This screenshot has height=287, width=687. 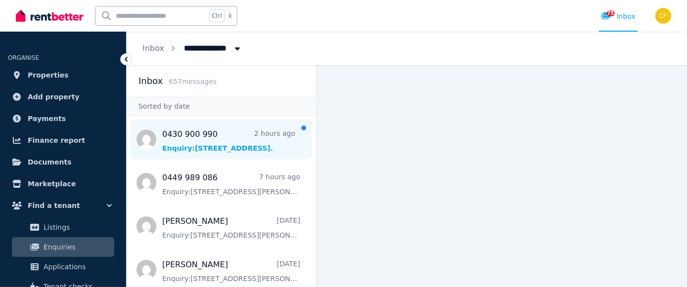 What do you see at coordinates (221, 106) in the screenshot?
I see `div: Sorted by date` at bounding box center [221, 106].